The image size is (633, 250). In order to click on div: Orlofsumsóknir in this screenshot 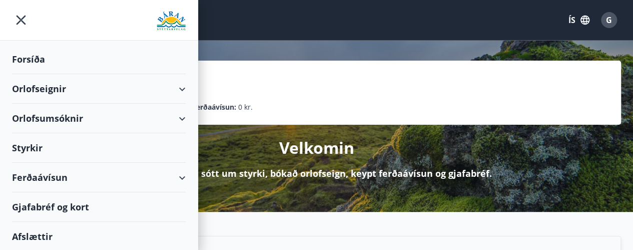, I will do `click(99, 118)`.